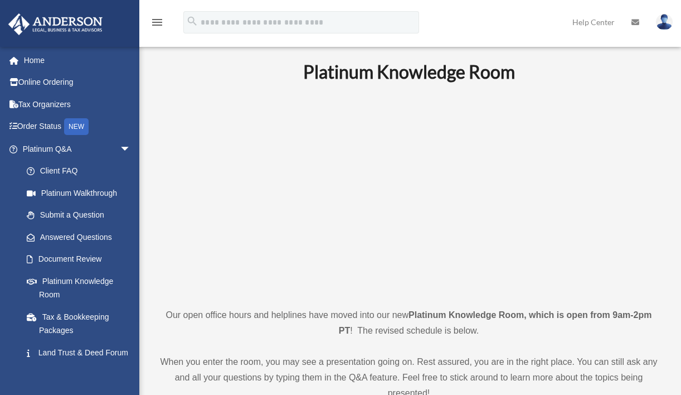 The height and width of the screenshot is (395, 681). Describe the element at coordinates (55, 24) in the screenshot. I see `img: Anderson Advisors Platinum Portal` at that location.